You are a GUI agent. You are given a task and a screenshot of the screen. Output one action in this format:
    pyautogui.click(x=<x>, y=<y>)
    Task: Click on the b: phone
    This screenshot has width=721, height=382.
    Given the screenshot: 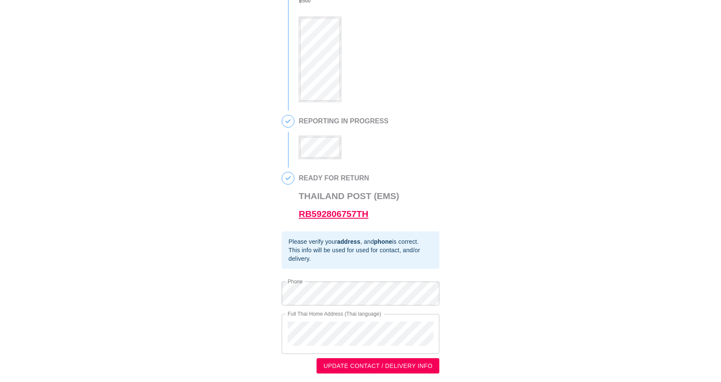 What is the action you would take?
    pyautogui.click(x=383, y=242)
    